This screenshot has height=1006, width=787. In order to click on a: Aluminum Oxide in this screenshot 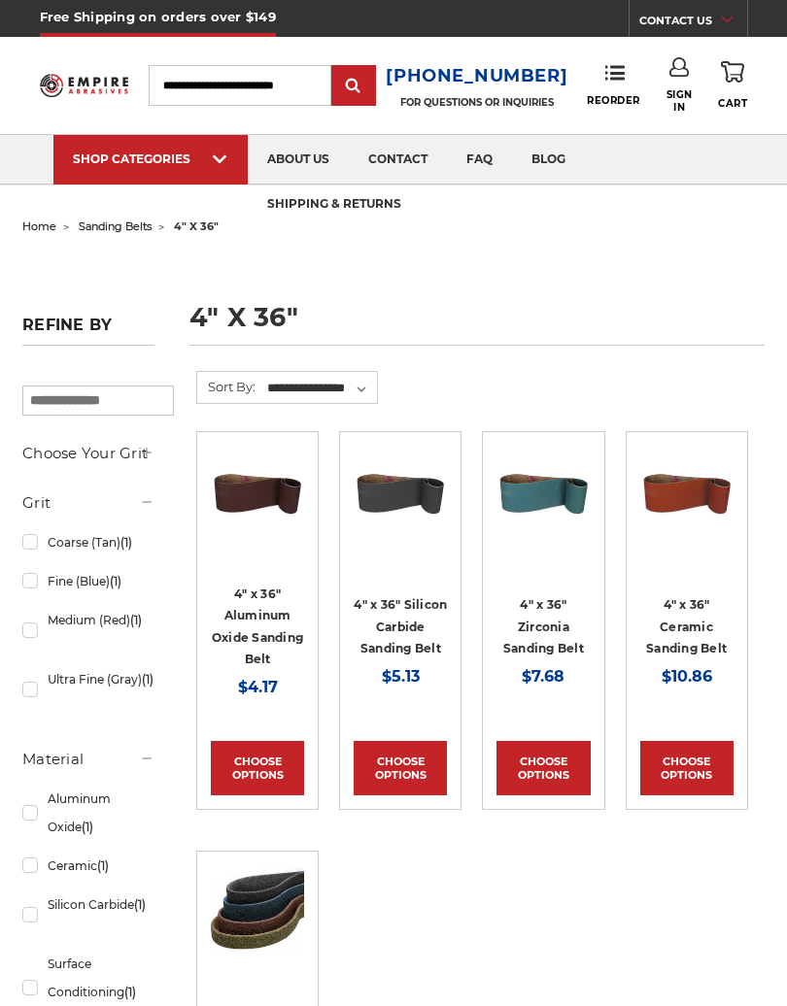, I will do `click(88, 813)`.